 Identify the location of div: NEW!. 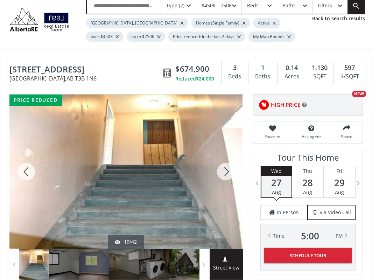
(359, 94).